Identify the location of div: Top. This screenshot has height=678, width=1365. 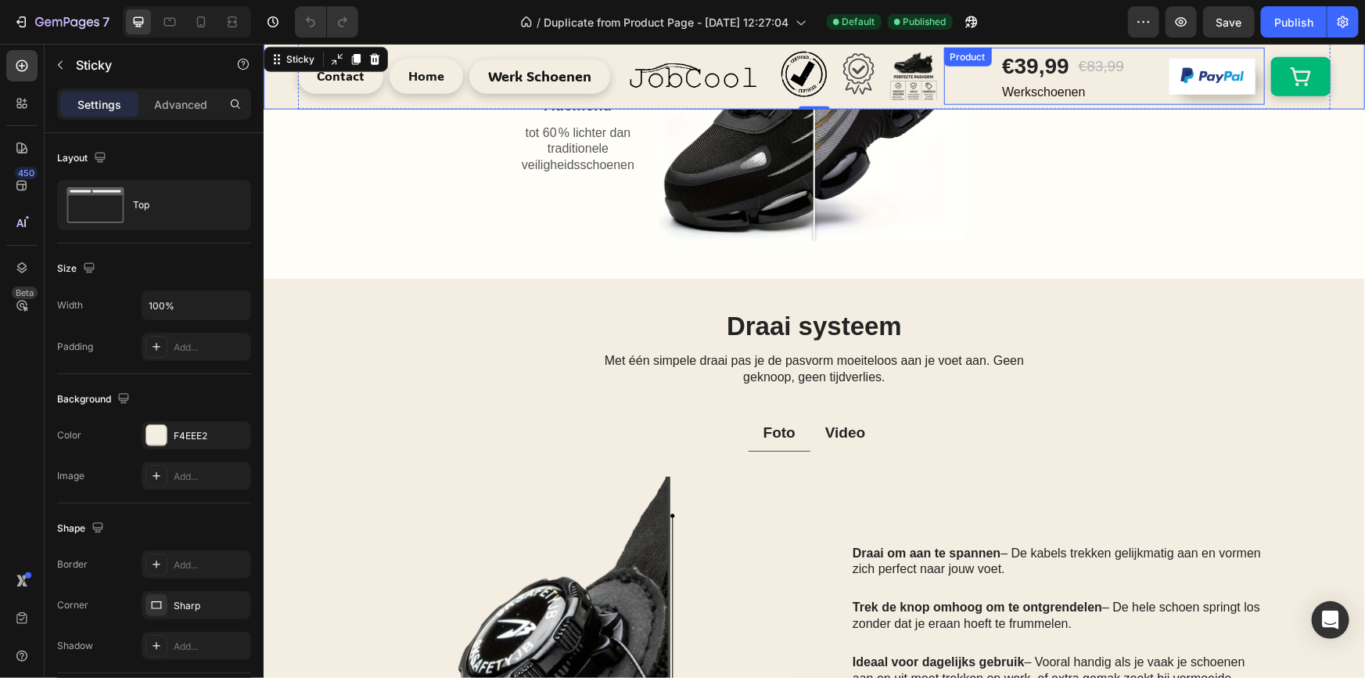
(181, 205).